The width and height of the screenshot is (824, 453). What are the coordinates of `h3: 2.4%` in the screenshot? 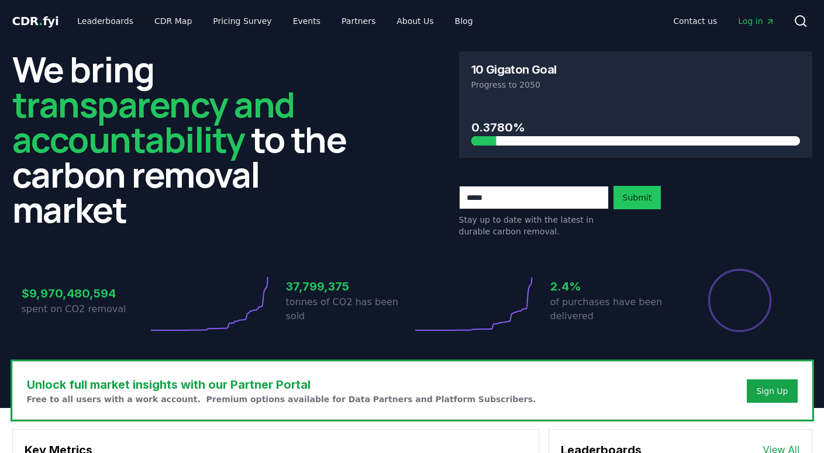 It's located at (614, 287).